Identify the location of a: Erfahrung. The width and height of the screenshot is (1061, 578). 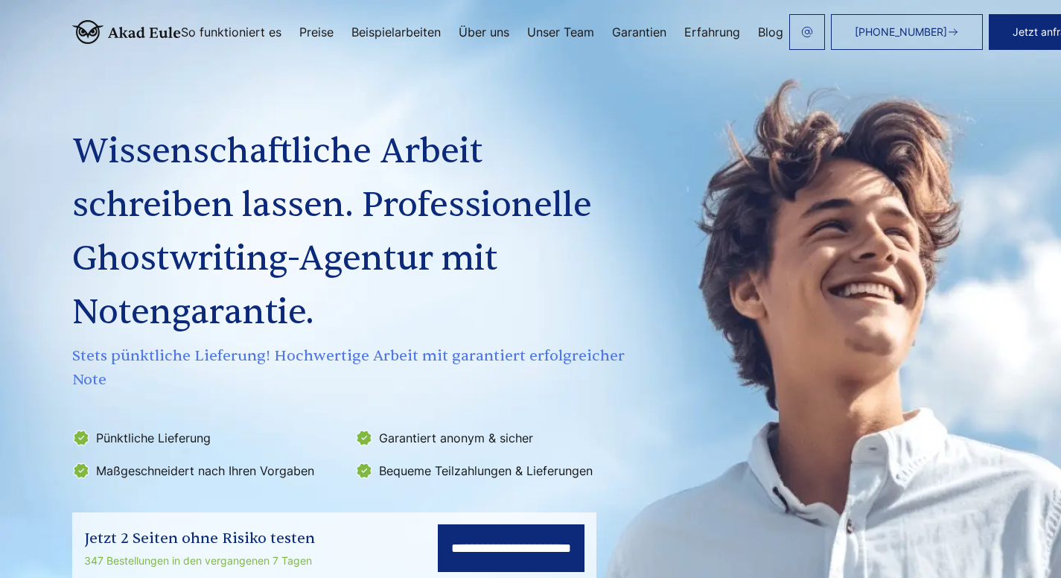
(712, 32).